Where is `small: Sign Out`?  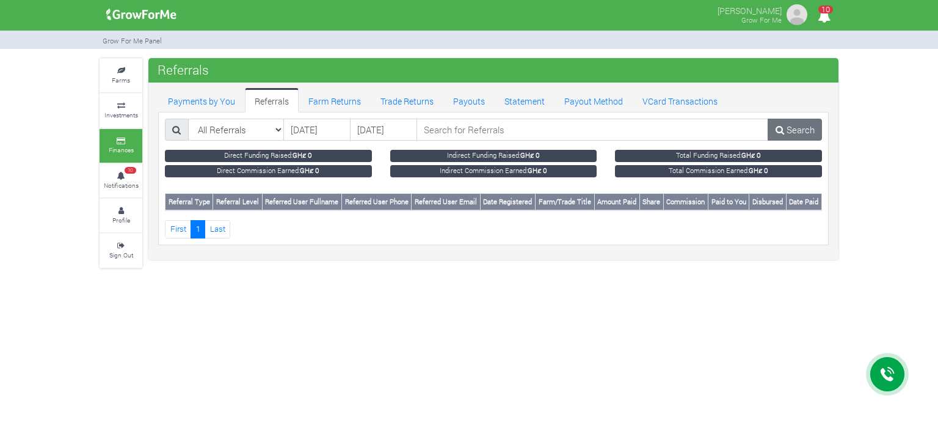
small: Sign Out is located at coordinates (121, 255).